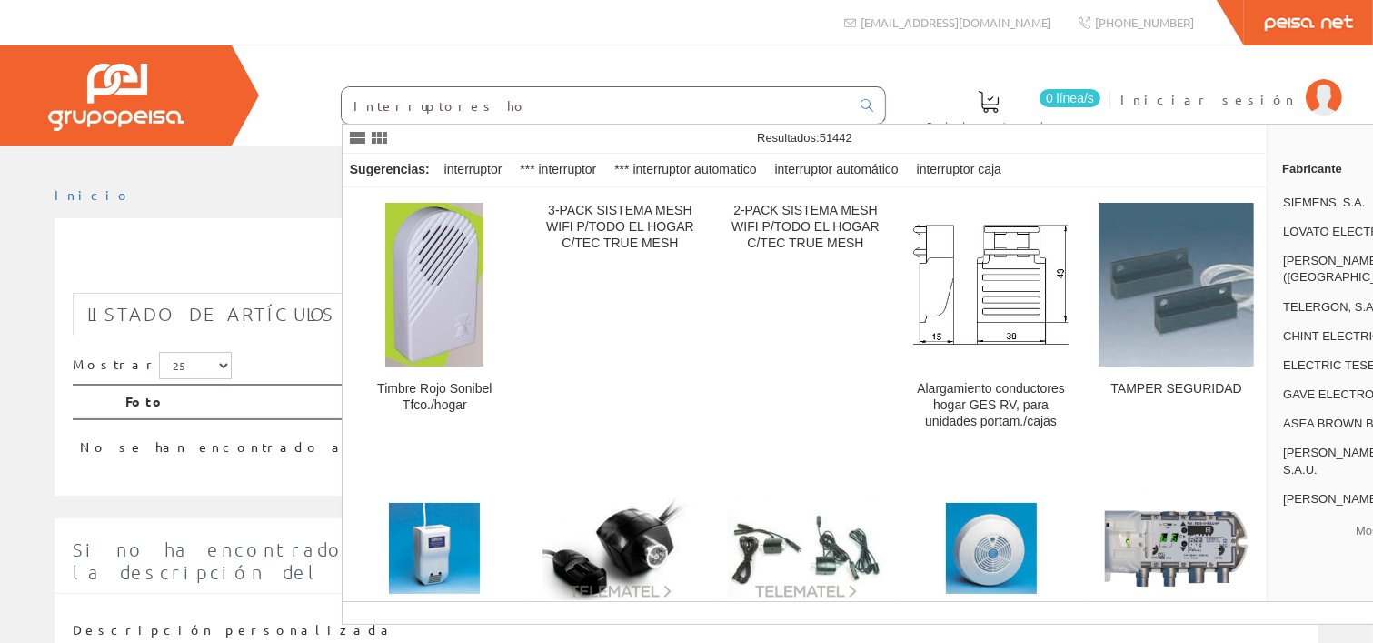 Image resolution: width=1373 pixels, height=643 pixels. What do you see at coordinates (992, 548) in the screenshot?
I see `img: Detector de humos optico simon` at bounding box center [992, 548].